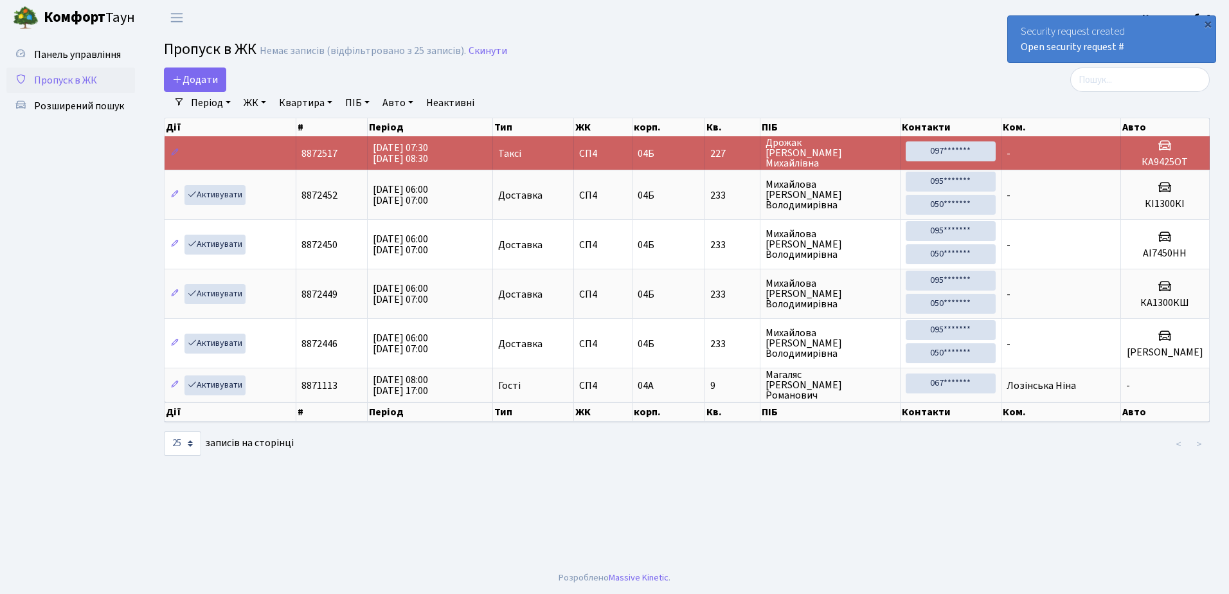 The image size is (1229, 594). I want to click on a: Консьєрж б. 4., so click(1178, 18).